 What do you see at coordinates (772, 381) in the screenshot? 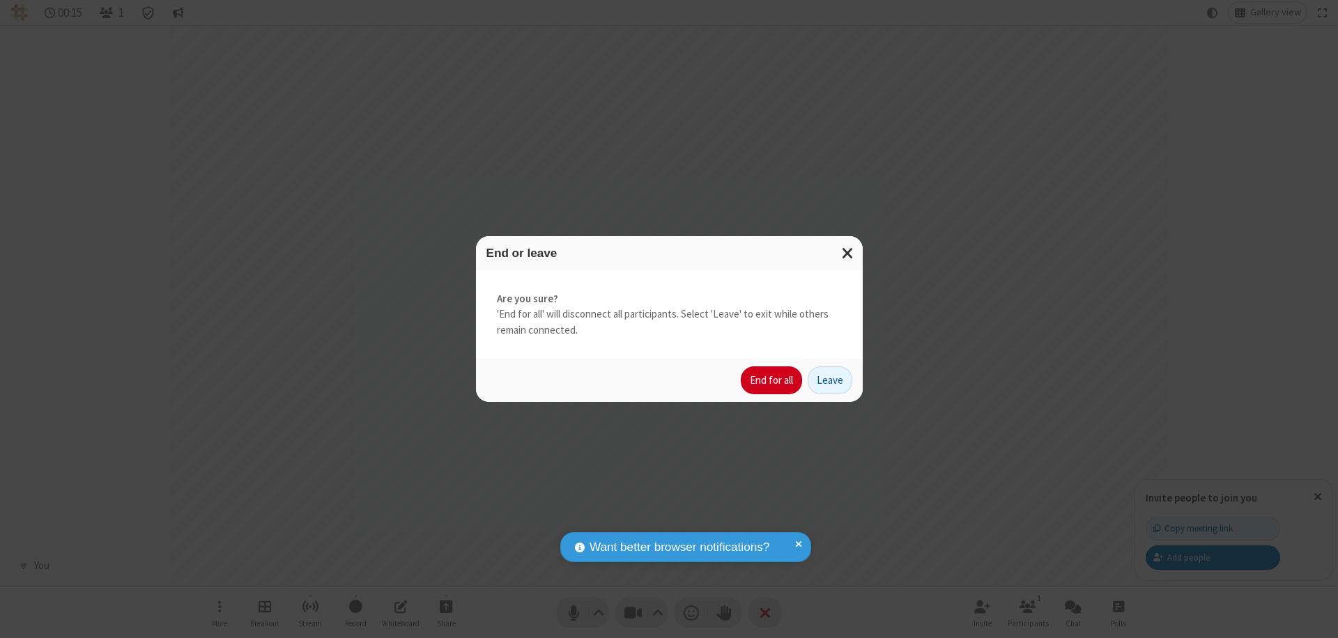
I see `button: End for all` at bounding box center [772, 381].